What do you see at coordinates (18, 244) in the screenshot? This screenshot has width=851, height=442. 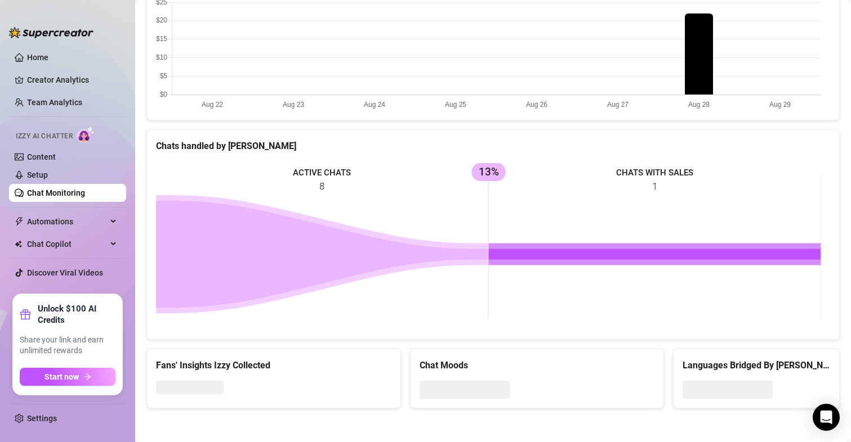 I see `img: Chat Copilot` at bounding box center [18, 244].